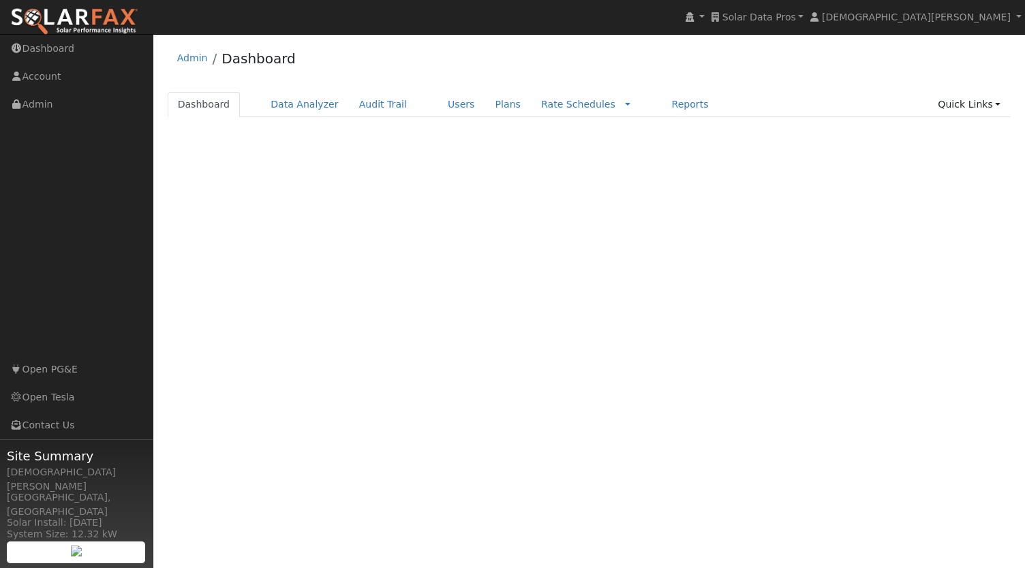  I want to click on a: Admin, so click(192, 58).